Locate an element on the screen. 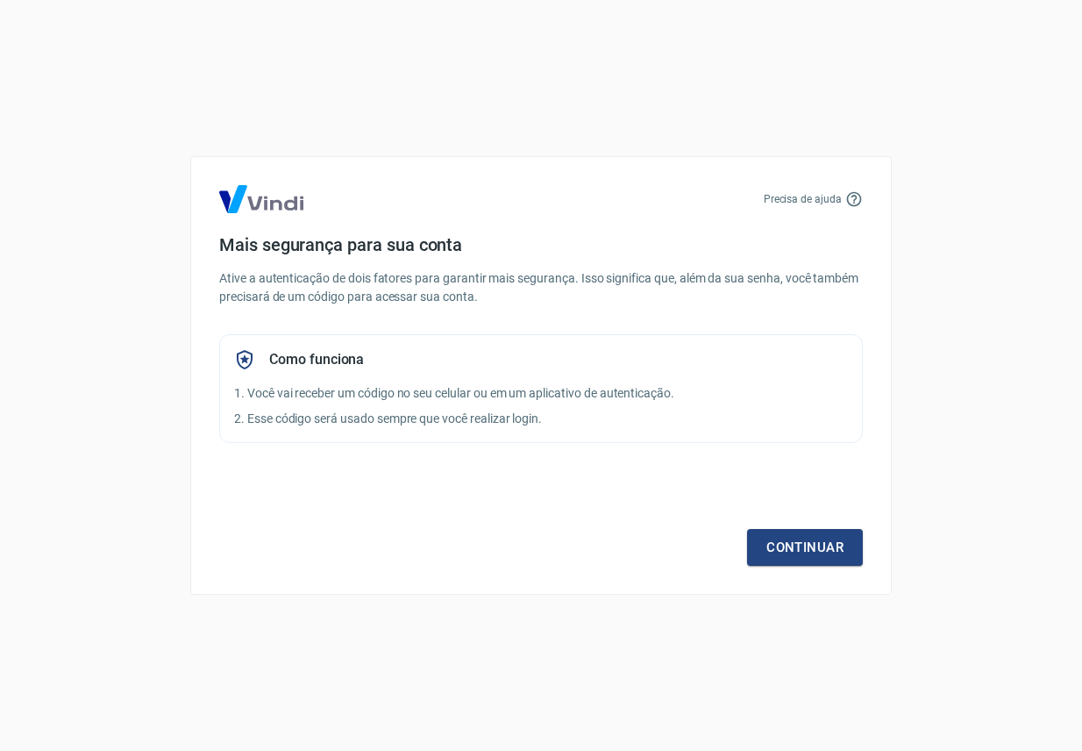 This screenshot has width=1082, height=751. h5: Como funciona is located at coordinates (317, 360).